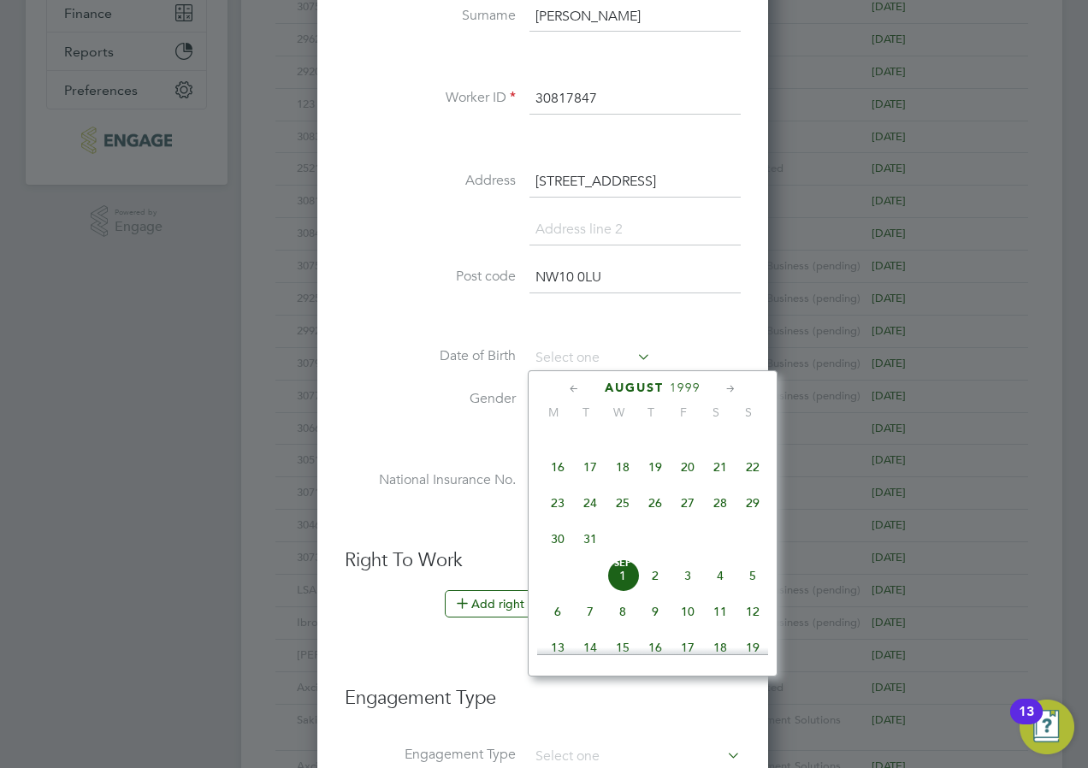 The width and height of the screenshot is (1088, 768). I want to click on span: 5, so click(753, 576).